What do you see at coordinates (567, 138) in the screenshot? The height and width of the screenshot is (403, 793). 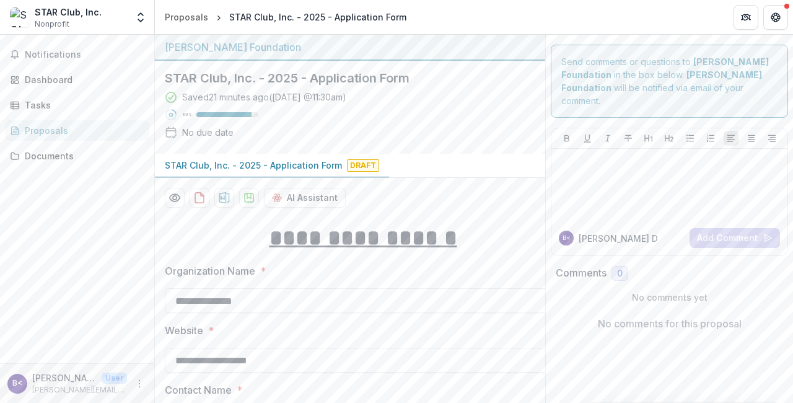 I see `button: Bold` at bounding box center [567, 138].